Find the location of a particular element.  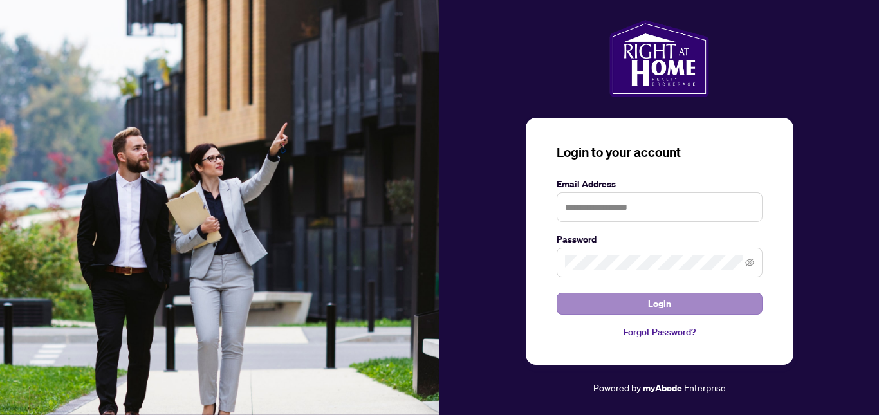

h3: Login to your account is located at coordinates (659, 152).